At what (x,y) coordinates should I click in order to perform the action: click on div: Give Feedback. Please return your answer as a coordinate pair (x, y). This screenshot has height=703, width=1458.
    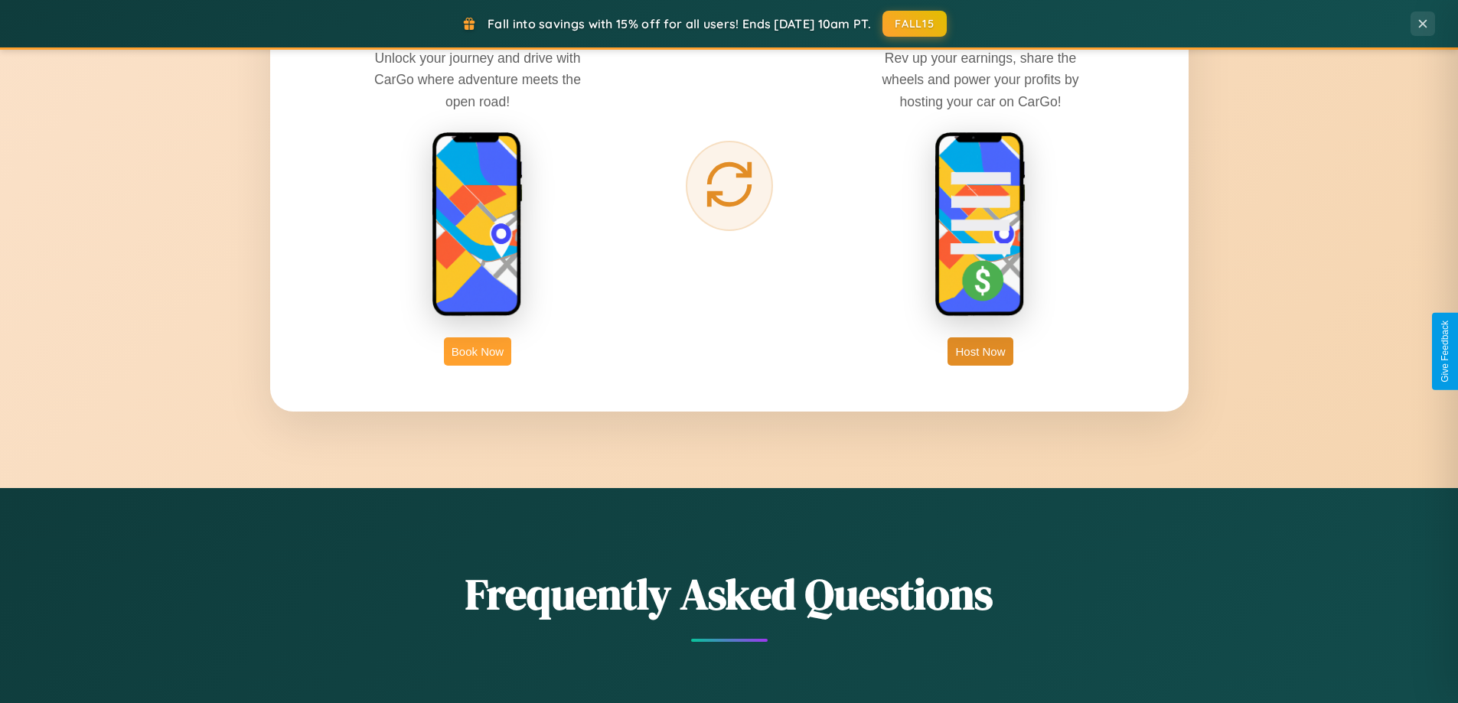
    Looking at the image, I should click on (1445, 351).